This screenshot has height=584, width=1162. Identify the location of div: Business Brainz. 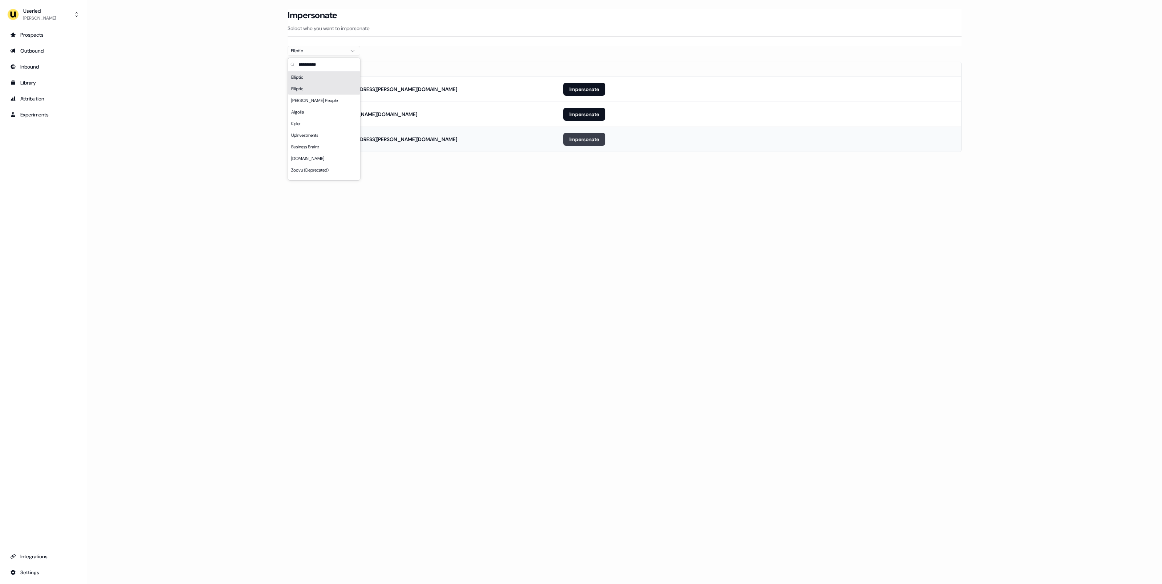
(324, 147).